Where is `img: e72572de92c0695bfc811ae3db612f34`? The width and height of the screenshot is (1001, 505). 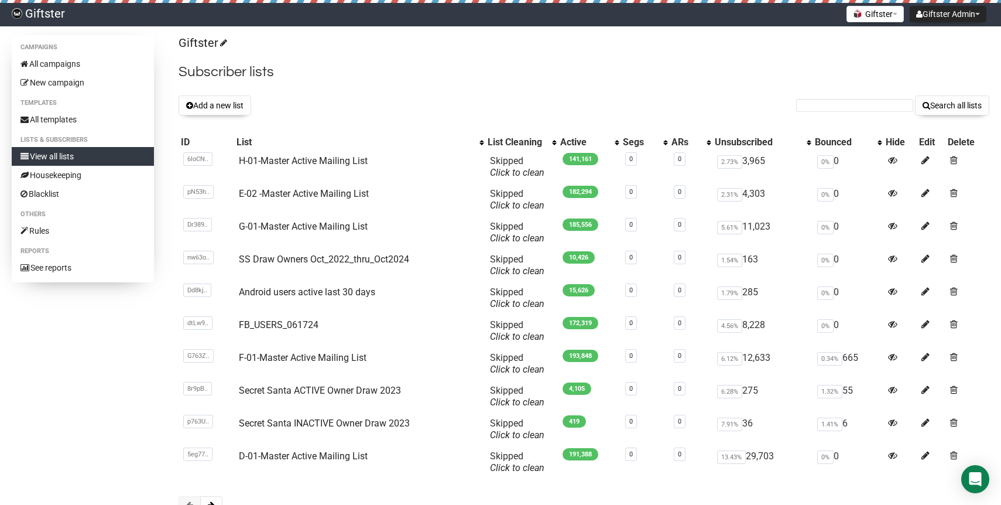
img: e72572de92c0695bfc811ae3db612f34 is located at coordinates (17, 13).